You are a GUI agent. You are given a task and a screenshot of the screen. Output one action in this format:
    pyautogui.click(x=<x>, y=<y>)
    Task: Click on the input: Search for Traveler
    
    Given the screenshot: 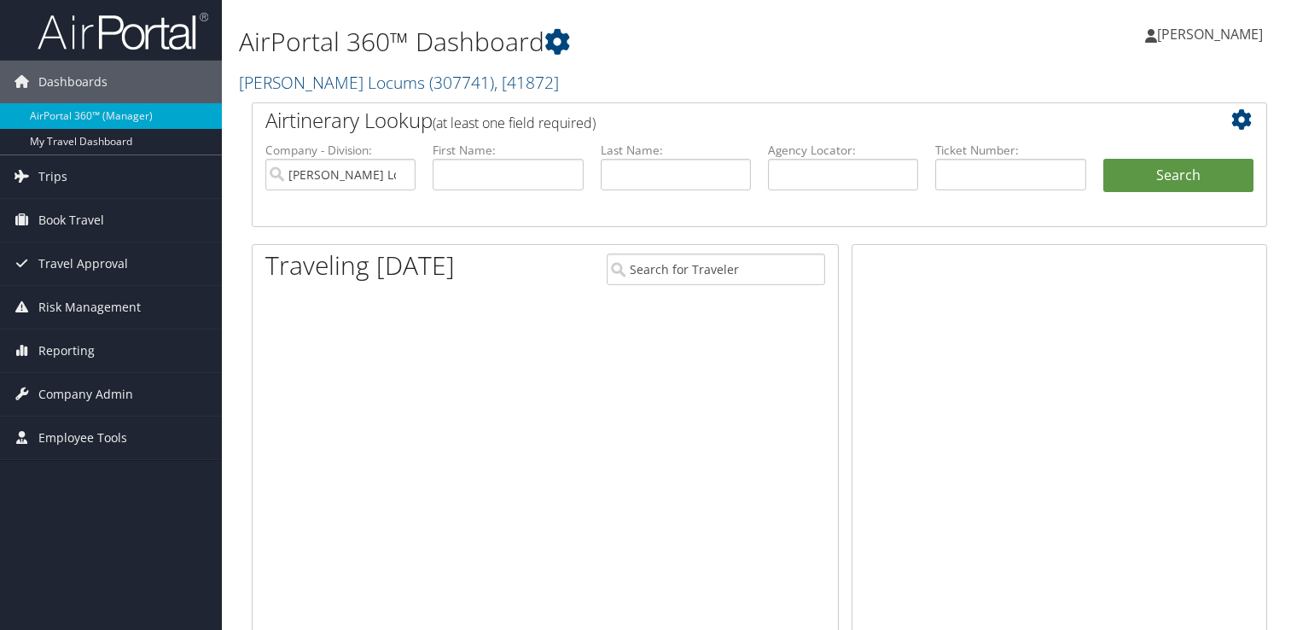 What is the action you would take?
    pyautogui.click(x=716, y=269)
    